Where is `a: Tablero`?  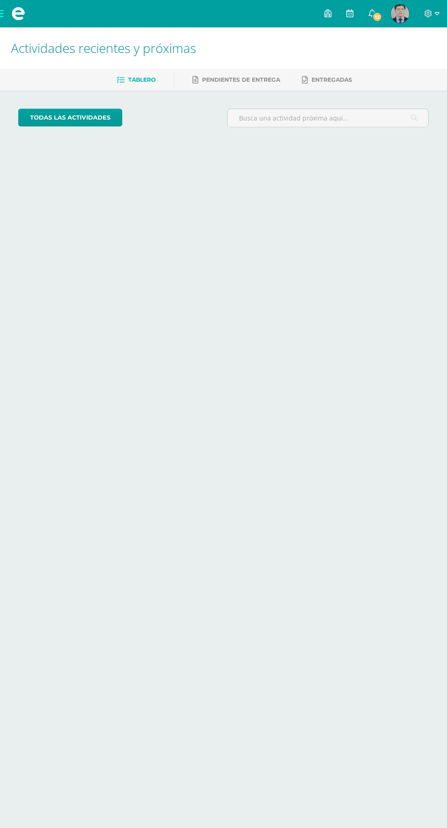
a: Tablero is located at coordinates (136, 80).